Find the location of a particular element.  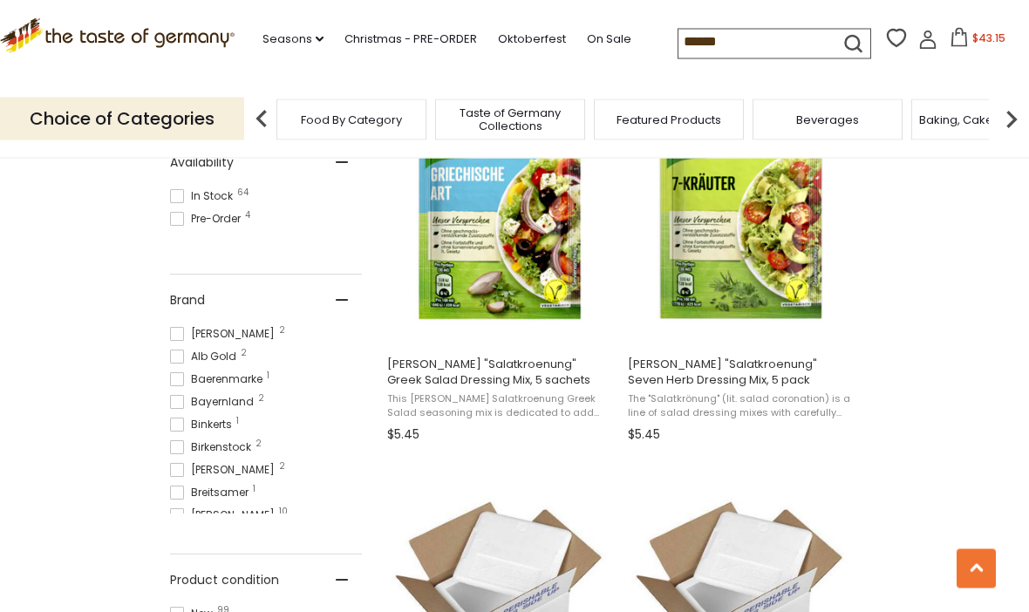

span: Binkerts is located at coordinates (203, 425).